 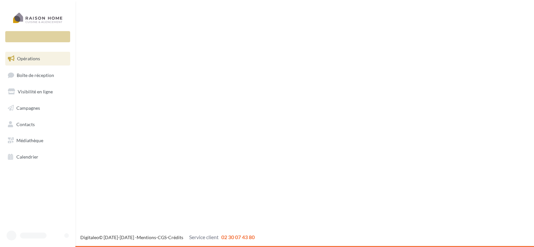 What do you see at coordinates (29, 58) in the screenshot?
I see `span: Opérations` at bounding box center [29, 58].